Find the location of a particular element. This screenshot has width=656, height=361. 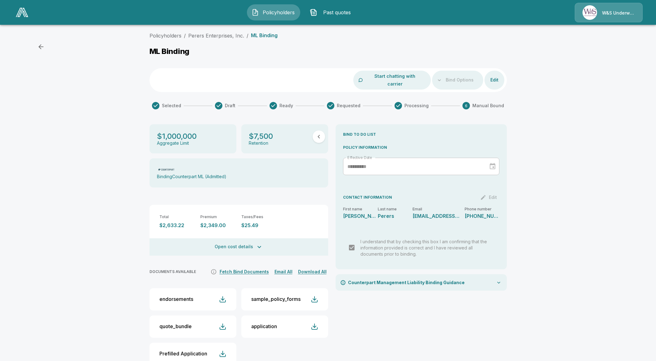

p: W&S Underwriters is located at coordinates (618, 13).